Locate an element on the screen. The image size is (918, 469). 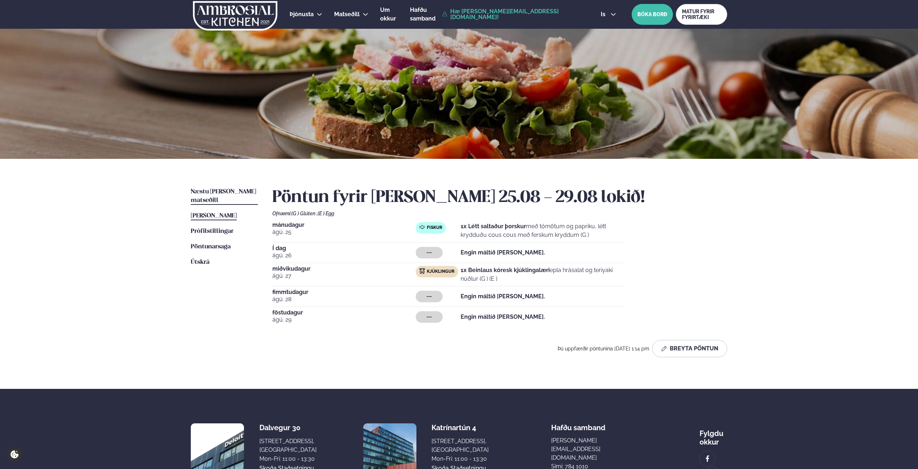
img: chicken.svg is located at coordinates (422, 271).